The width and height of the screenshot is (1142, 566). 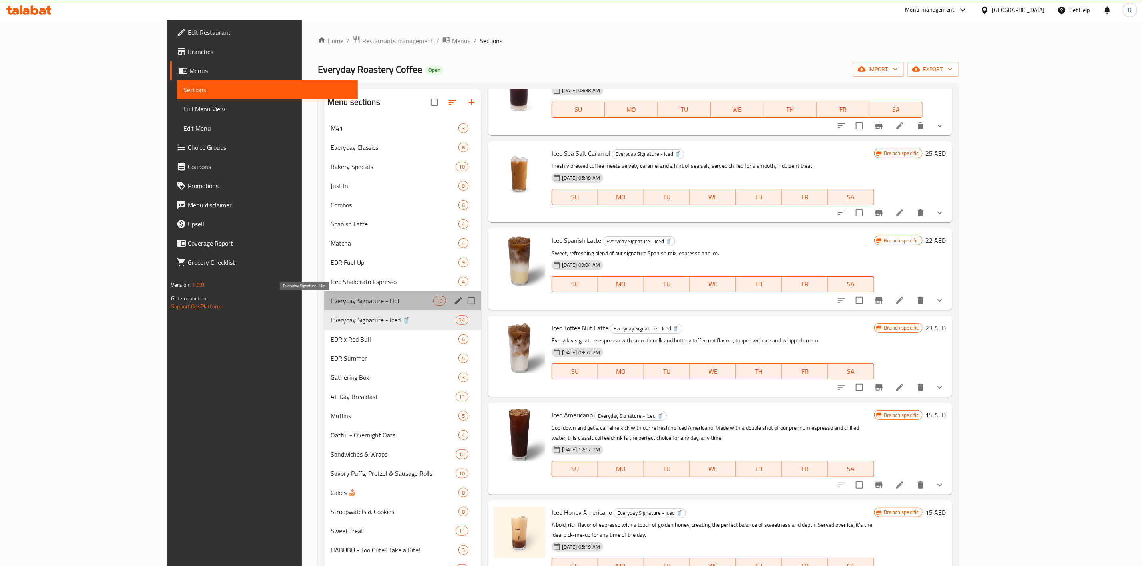 What do you see at coordinates (393, 167) in the screenshot?
I see `span: Bakery Specials` at bounding box center [393, 167].